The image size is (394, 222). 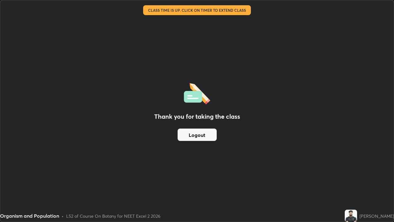 What do you see at coordinates (351, 215) in the screenshot?
I see `img: d2d996f5197e45bfbb355c755dfad50d.jpg` at bounding box center [351, 215].